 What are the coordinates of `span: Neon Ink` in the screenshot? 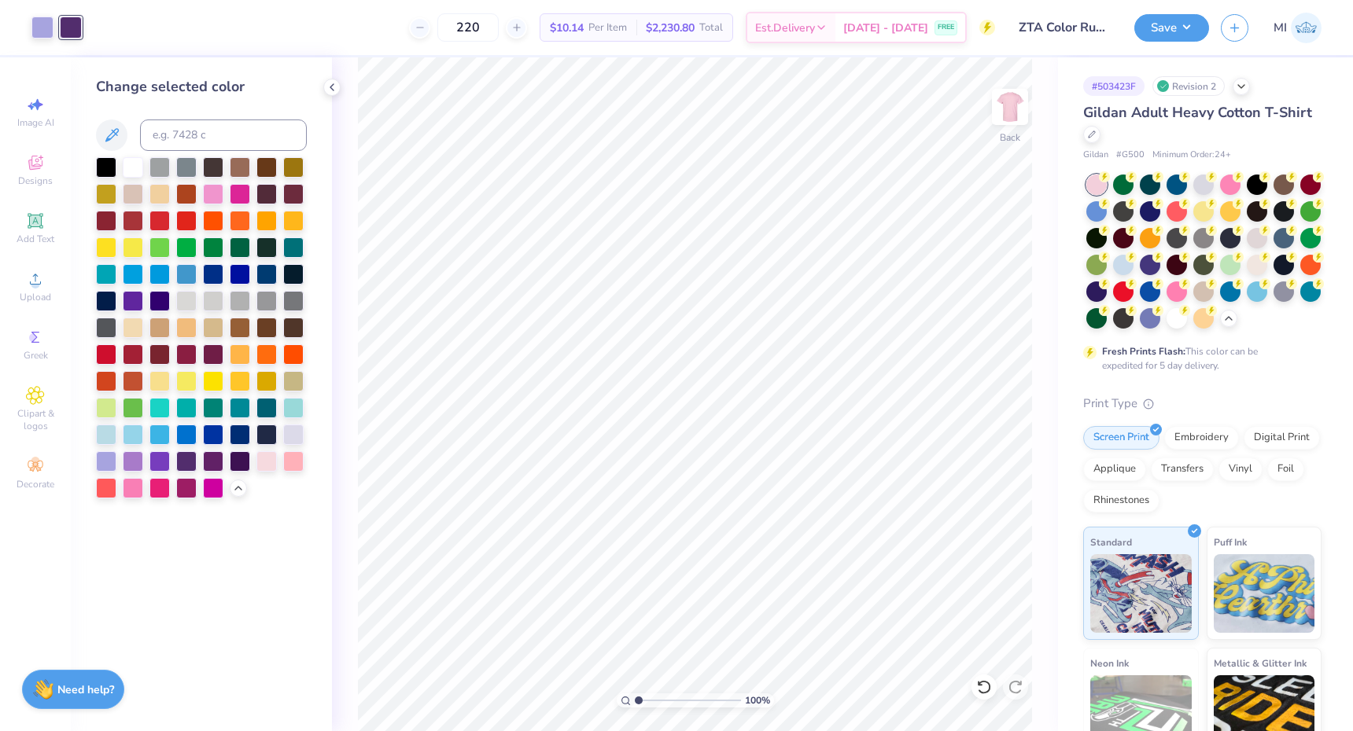 It's located at (1109, 663).